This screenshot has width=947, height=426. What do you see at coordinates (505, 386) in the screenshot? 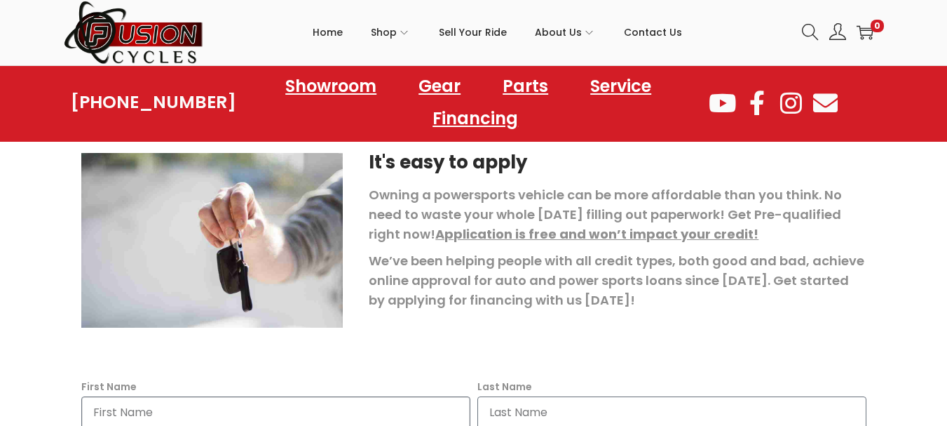
I see `label: Last Name` at bounding box center [505, 386].